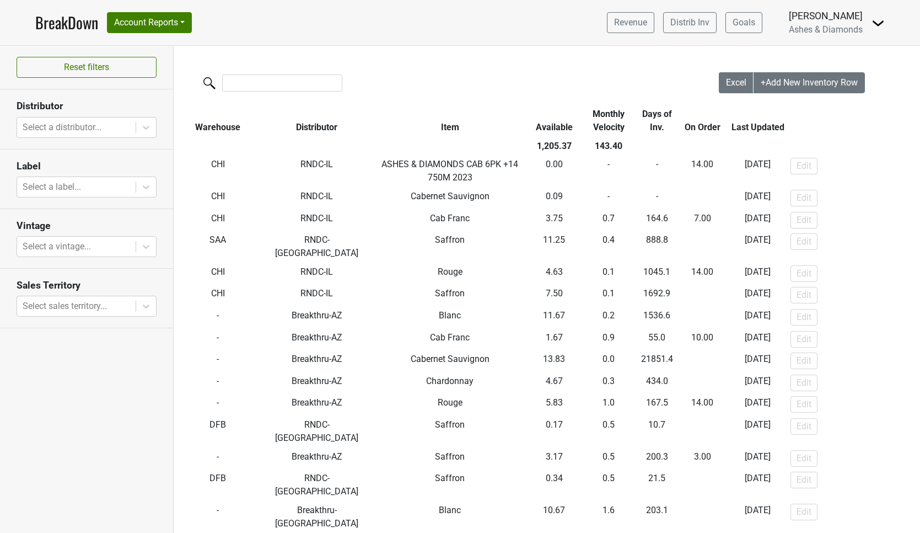  What do you see at coordinates (554, 246) in the screenshot?
I see `td: 11.25` at bounding box center [554, 246].